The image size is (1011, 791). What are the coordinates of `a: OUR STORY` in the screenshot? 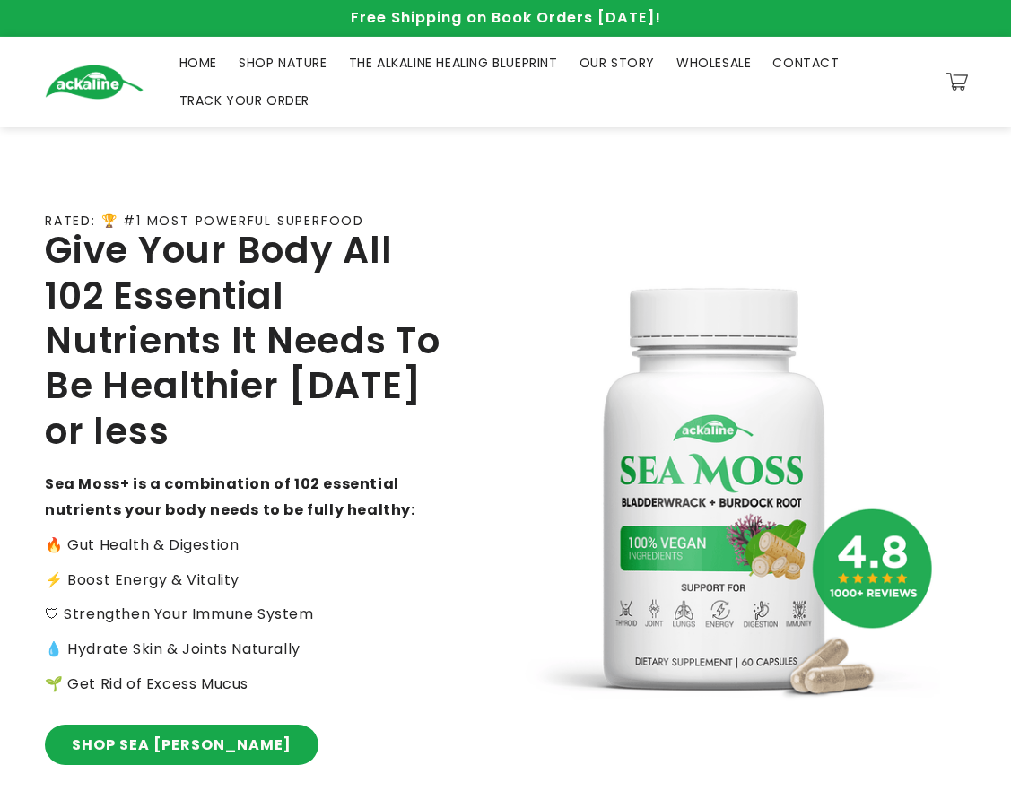 It's located at (617, 63).